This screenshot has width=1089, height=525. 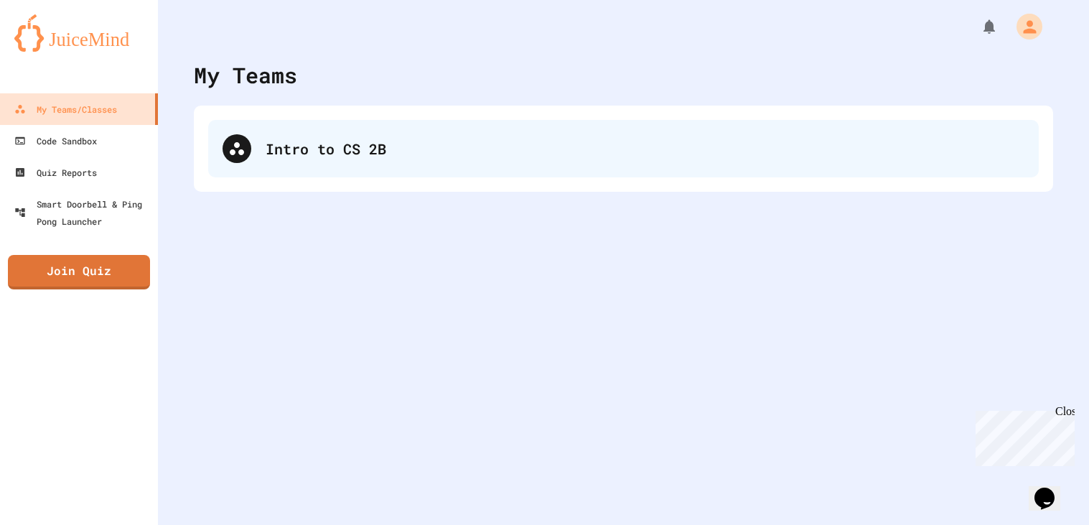 I want to click on div: My Notifications, so click(x=978, y=27).